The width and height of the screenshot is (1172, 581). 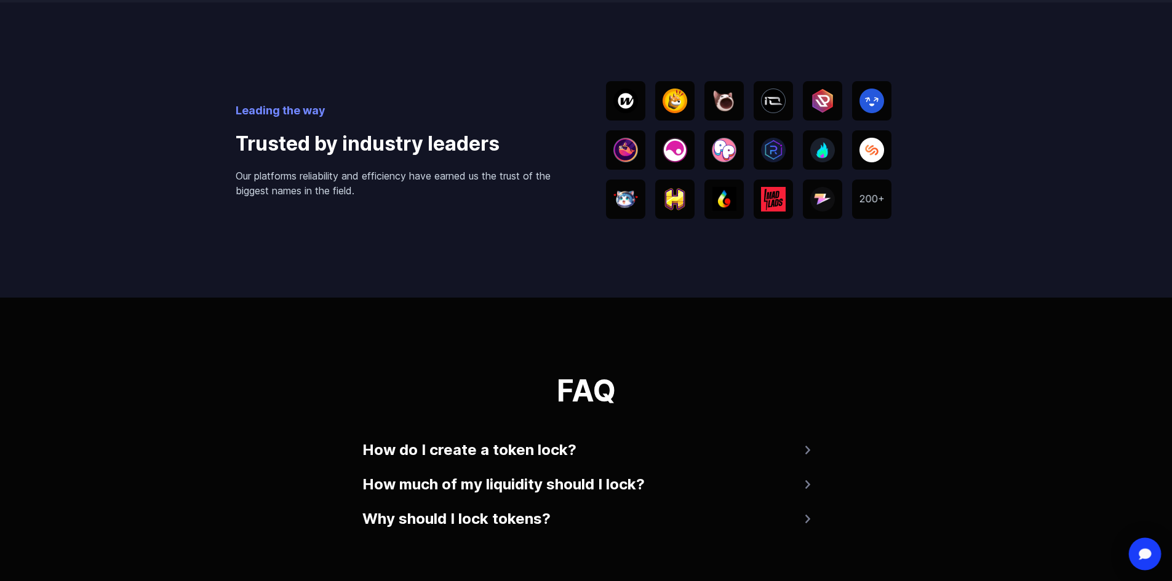 What do you see at coordinates (626, 101) in the screenshot?
I see `img: Wornhole` at bounding box center [626, 101].